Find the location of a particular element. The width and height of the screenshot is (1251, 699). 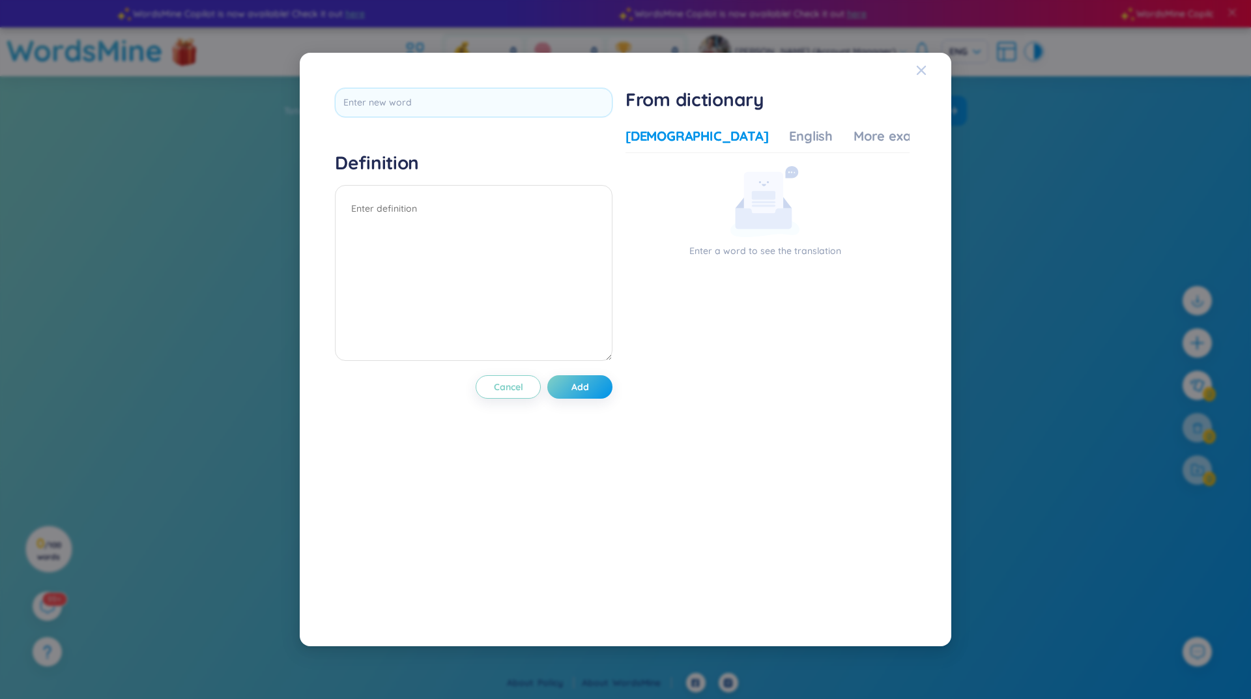

span: Cancel is located at coordinates (508, 387).